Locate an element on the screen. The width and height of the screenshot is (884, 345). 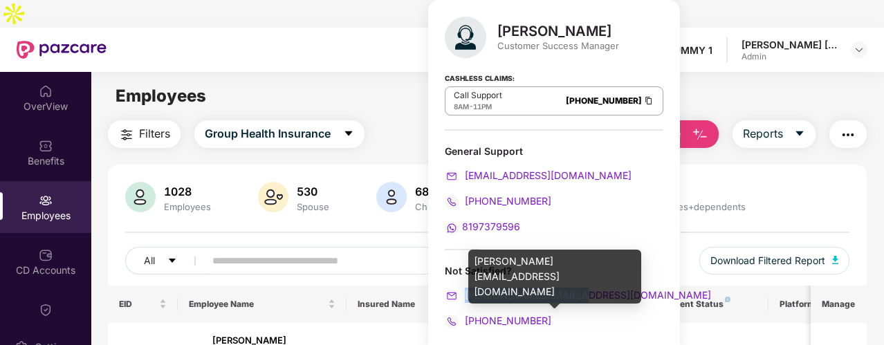
button: Filters is located at coordinates (144, 134).